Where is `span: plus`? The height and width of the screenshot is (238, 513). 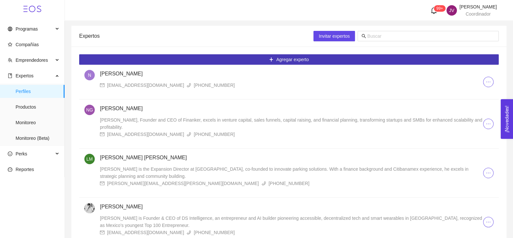 span: plus is located at coordinates (271, 60).